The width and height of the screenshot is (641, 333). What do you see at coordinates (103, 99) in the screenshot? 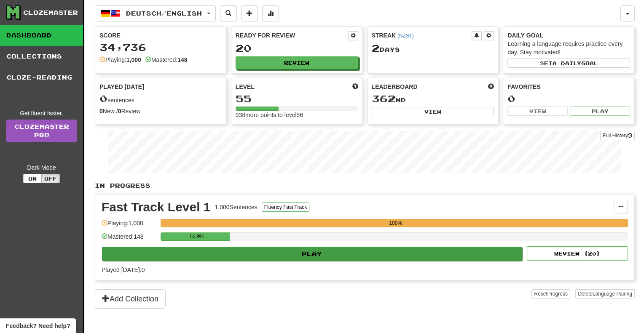
I see `span: 0` at bounding box center [103, 99].